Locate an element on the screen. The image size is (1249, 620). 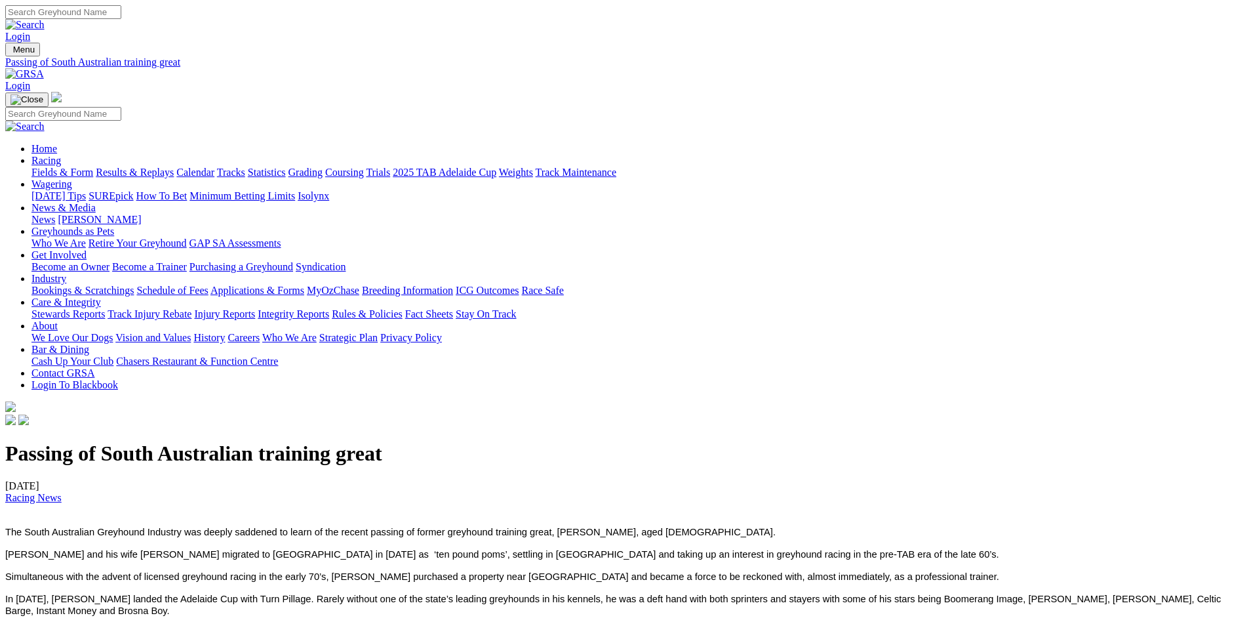
a: Calendar is located at coordinates (195, 172).